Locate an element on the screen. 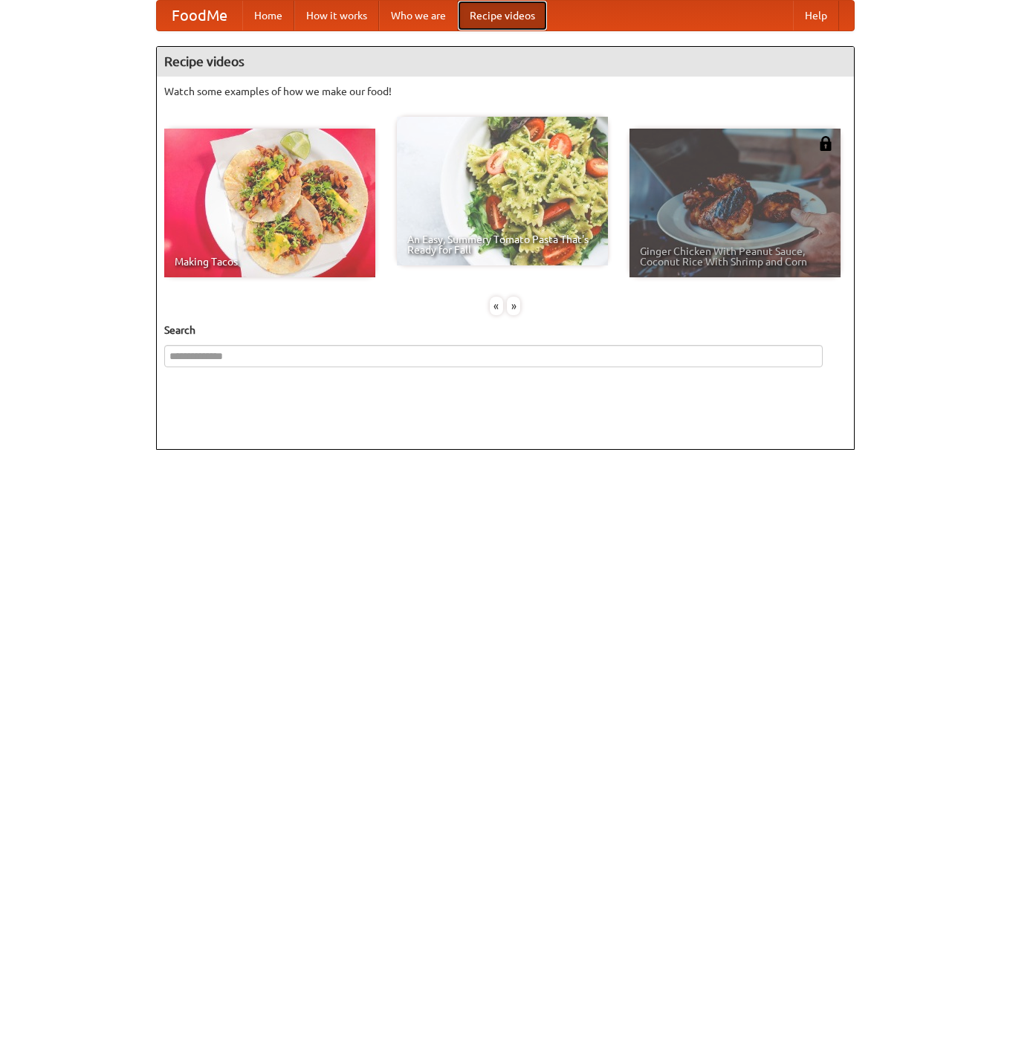 The width and height of the screenshot is (1010, 1052). a: An Easy, Summery Tomato Pasta That's Ready for Fall is located at coordinates (503, 191).